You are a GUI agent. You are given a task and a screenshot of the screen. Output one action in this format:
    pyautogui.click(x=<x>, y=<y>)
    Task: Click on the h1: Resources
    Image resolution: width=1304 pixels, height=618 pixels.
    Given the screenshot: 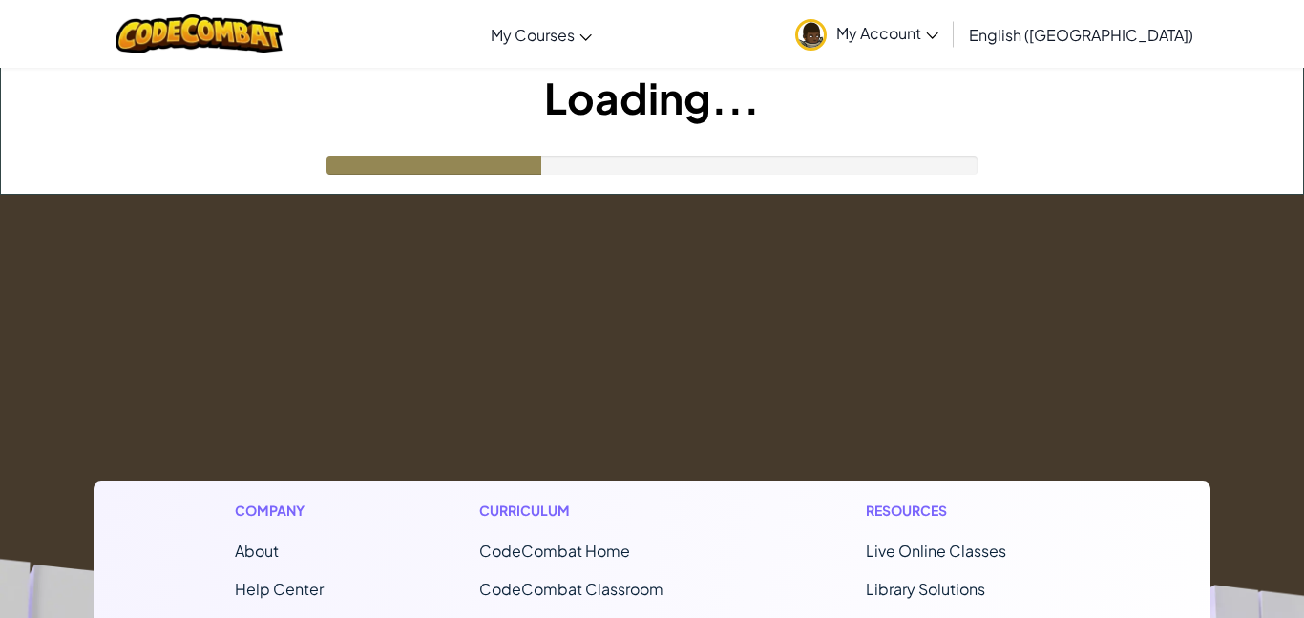 What is the action you would take?
    pyautogui.click(x=967, y=510)
    